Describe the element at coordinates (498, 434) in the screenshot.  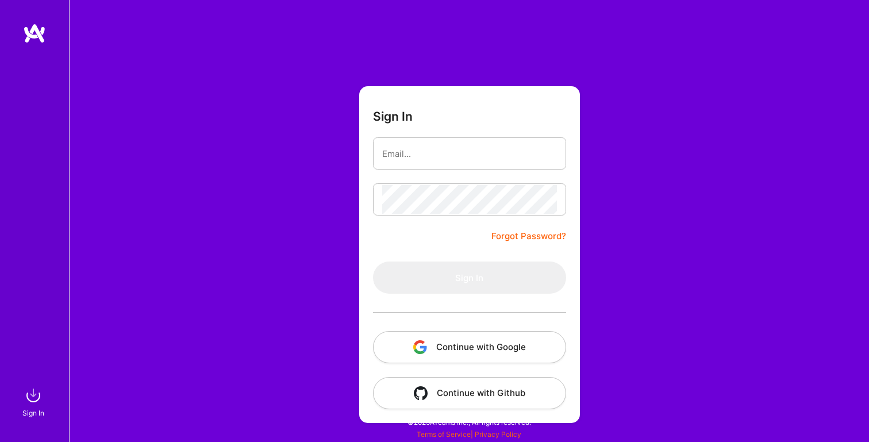
I see `a: Privacy Policy` at that location.